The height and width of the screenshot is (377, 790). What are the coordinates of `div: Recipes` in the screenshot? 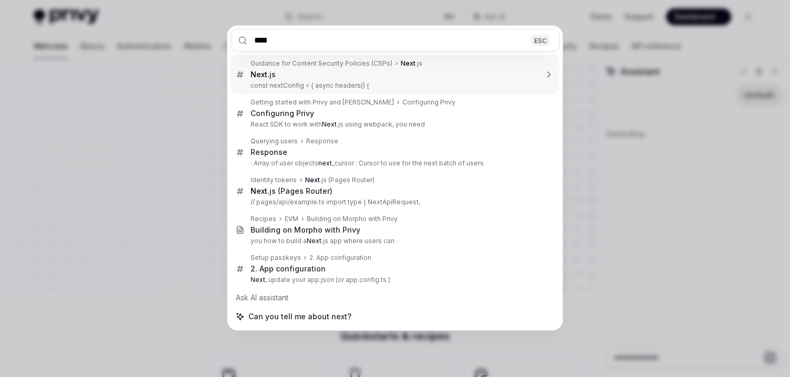 It's located at (263, 219).